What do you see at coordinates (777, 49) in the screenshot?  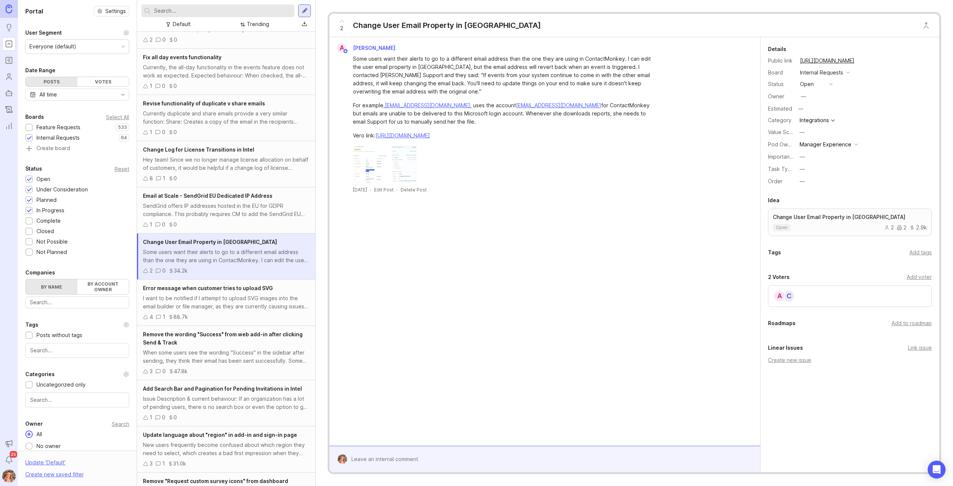 I see `div: Details` at bounding box center [777, 49].